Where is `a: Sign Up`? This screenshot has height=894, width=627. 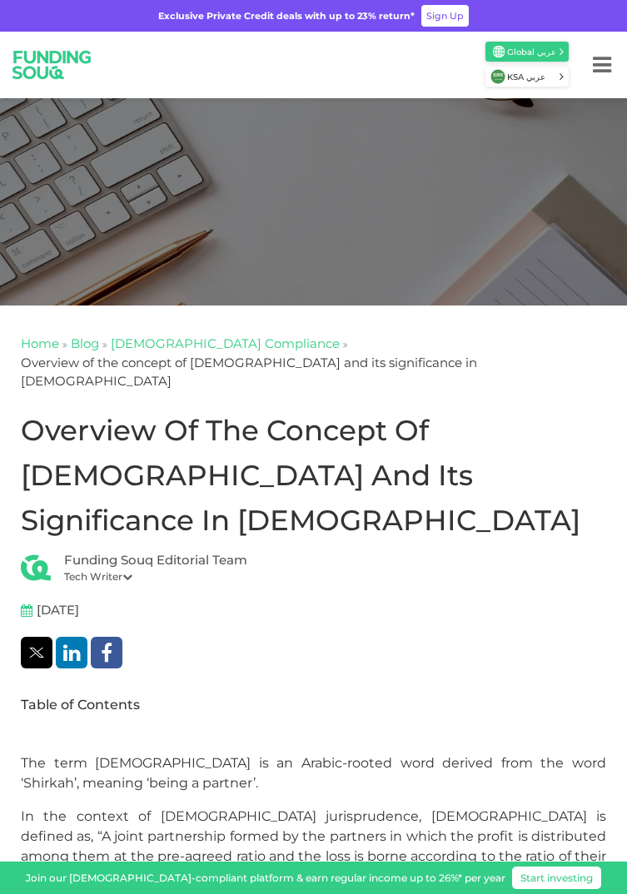 a: Sign Up is located at coordinates (444, 16).